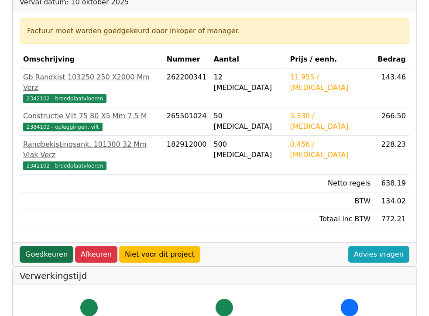 The image size is (429, 316). I want to click on td: 228.23, so click(392, 155).